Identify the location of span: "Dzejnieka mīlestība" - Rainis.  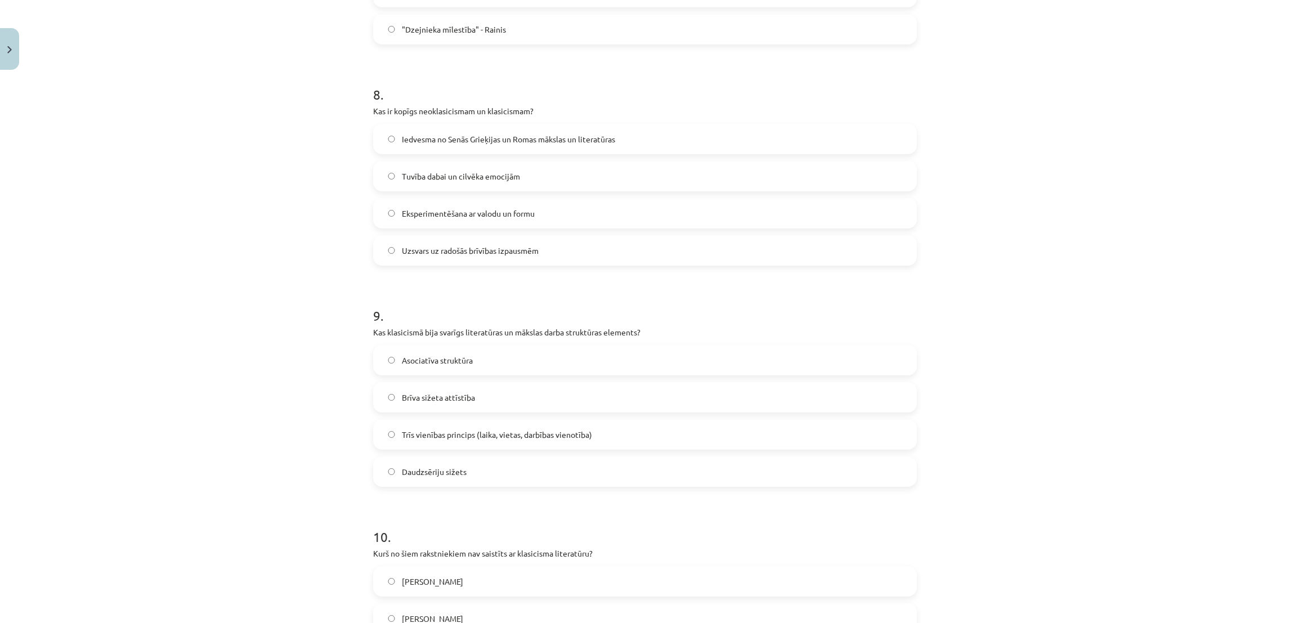
(454, 29).